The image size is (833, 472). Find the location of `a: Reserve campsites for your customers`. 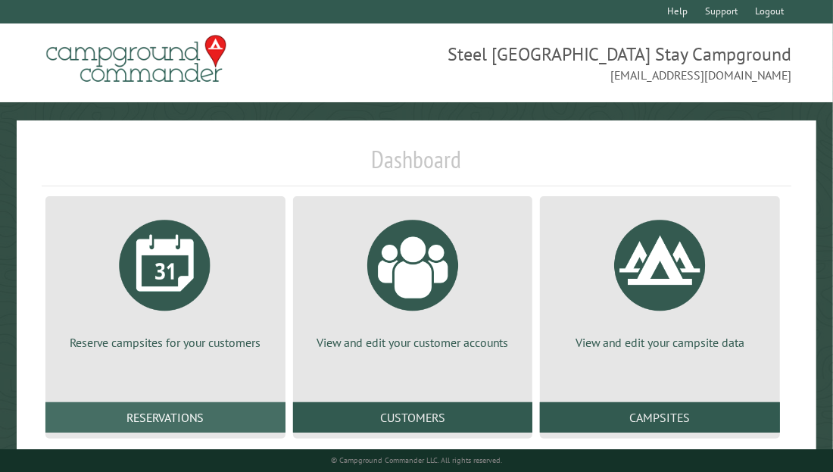

a: Reserve campsites for your customers is located at coordinates (165, 279).